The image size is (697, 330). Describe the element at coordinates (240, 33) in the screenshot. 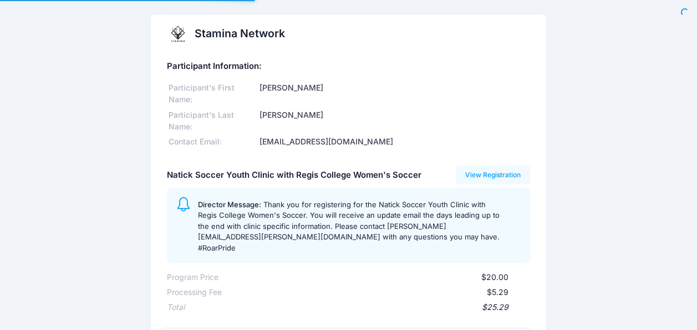

I see `h2: Stamina Network` at that location.